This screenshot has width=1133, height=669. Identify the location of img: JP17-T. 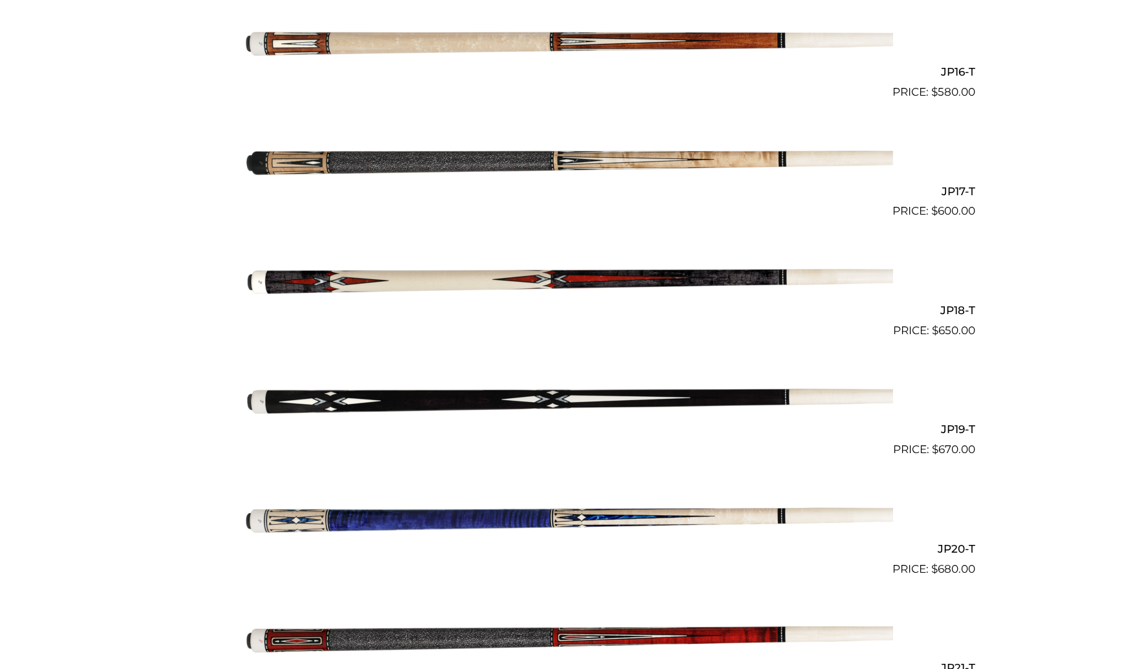
(566, 160).